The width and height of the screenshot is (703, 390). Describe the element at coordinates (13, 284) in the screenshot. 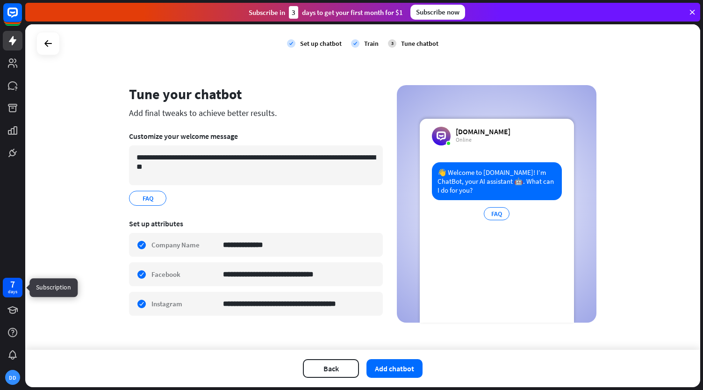

I see `div: 7` at that location.